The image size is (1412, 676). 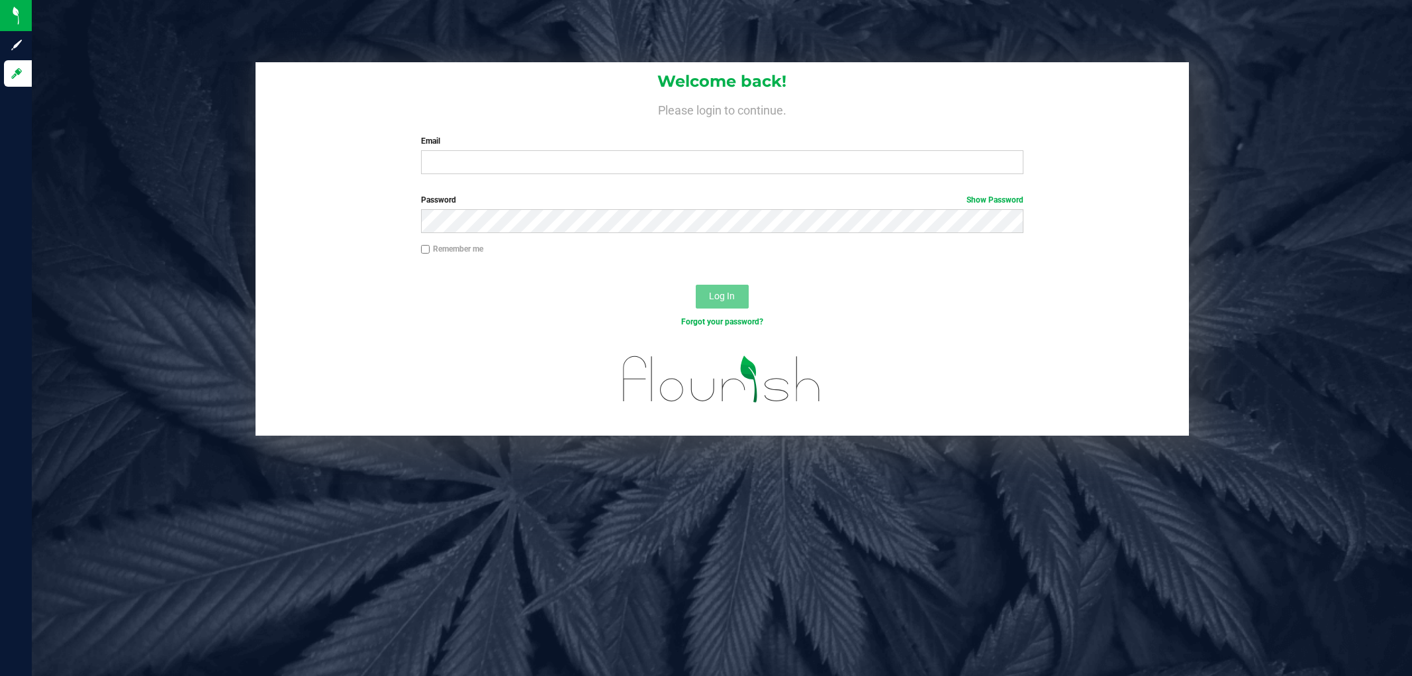 What do you see at coordinates (995, 200) in the screenshot?
I see `a: Show Password` at bounding box center [995, 200].